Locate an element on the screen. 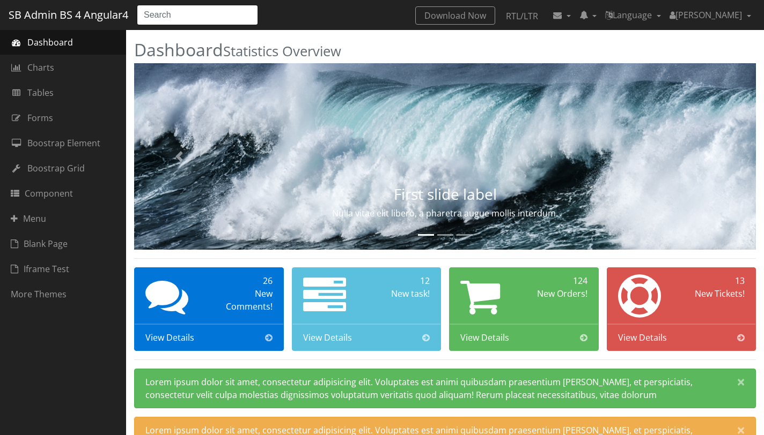 The height and width of the screenshot is (435, 764). span: Menu is located at coordinates (28, 219).